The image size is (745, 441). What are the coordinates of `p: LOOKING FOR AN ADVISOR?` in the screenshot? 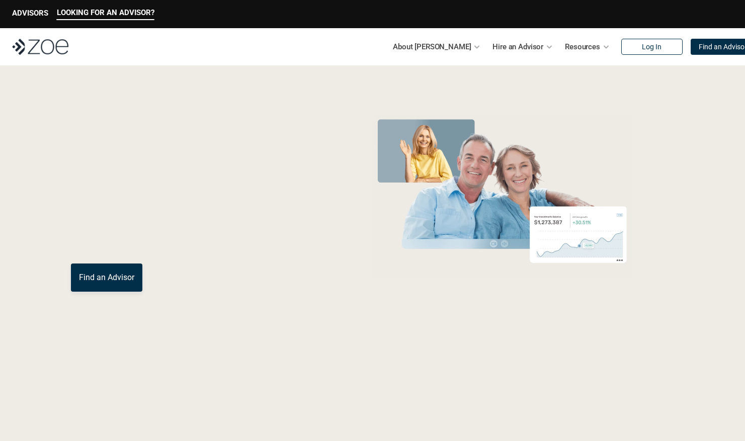 It's located at (106, 13).